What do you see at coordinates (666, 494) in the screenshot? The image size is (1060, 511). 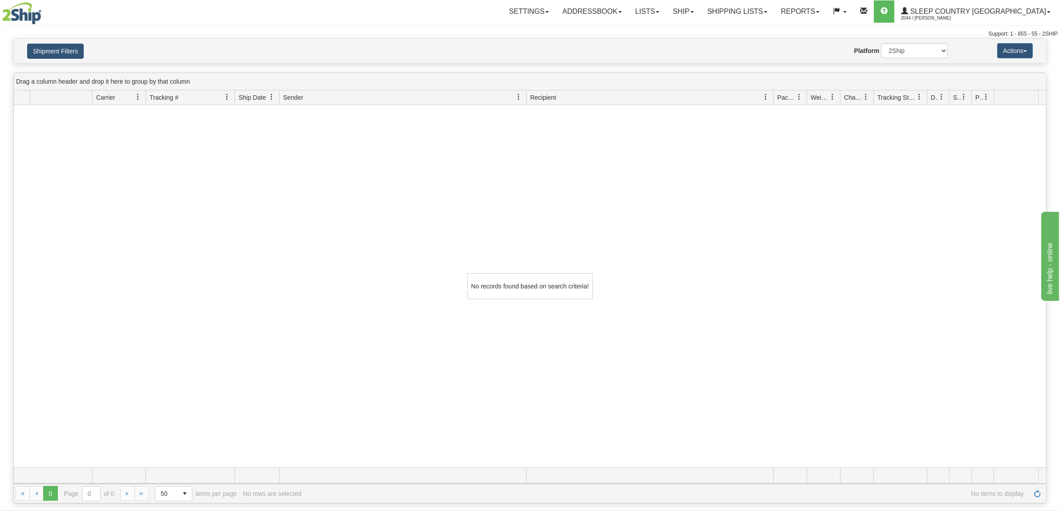 I see `span: No items to display` at bounding box center [666, 494].